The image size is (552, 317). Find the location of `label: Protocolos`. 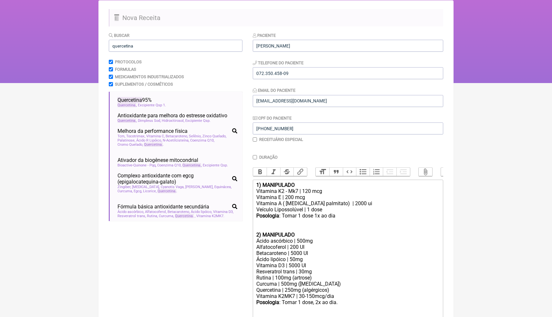

label: Protocolos is located at coordinates (128, 62).